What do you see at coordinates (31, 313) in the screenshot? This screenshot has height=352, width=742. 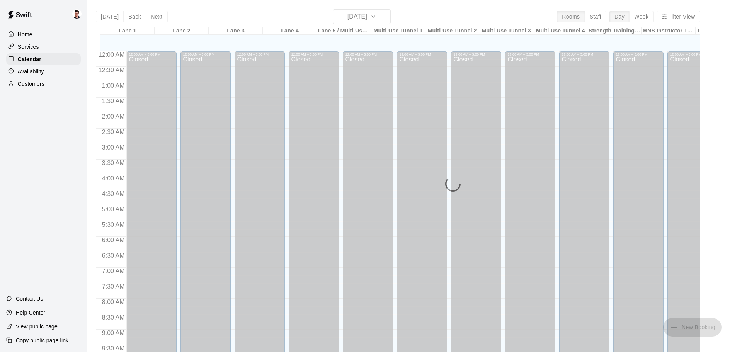 I see `p: Help Center` at bounding box center [31, 313].